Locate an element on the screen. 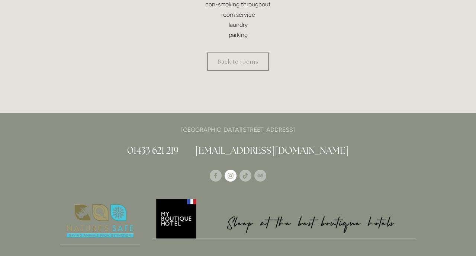  a: TikTok is located at coordinates (245, 175).